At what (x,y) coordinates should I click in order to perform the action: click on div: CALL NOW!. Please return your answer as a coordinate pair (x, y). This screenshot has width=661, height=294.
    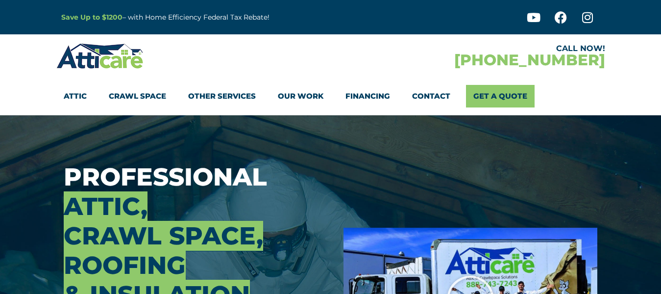
    Looking at the image, I should click on (468, 49).